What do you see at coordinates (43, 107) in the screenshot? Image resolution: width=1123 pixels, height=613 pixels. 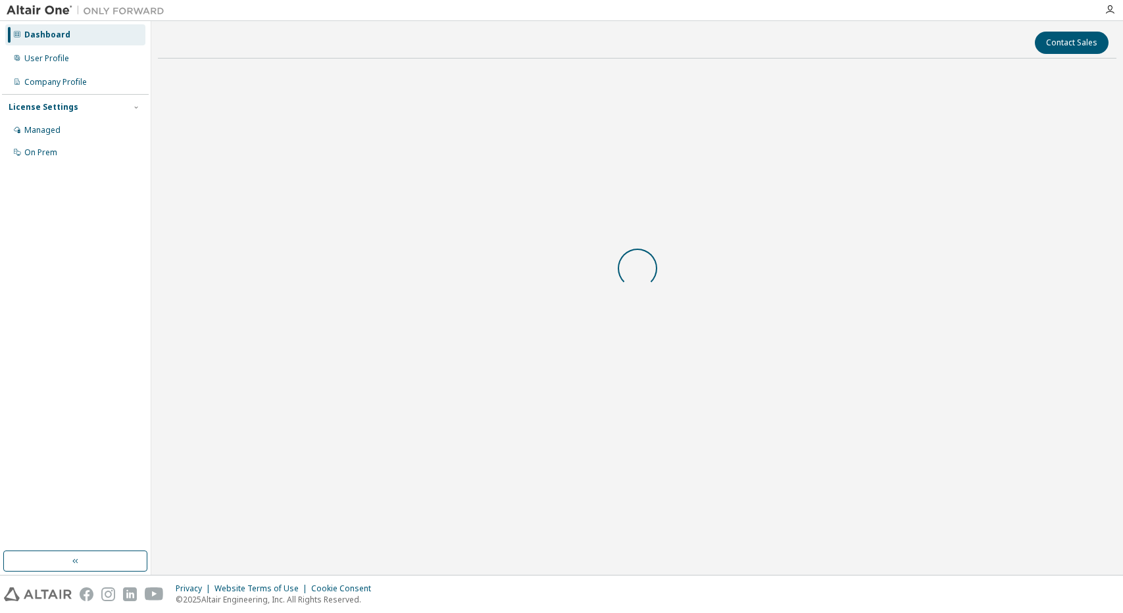 I see `div: License Settings` at bounding box center [43, 107].